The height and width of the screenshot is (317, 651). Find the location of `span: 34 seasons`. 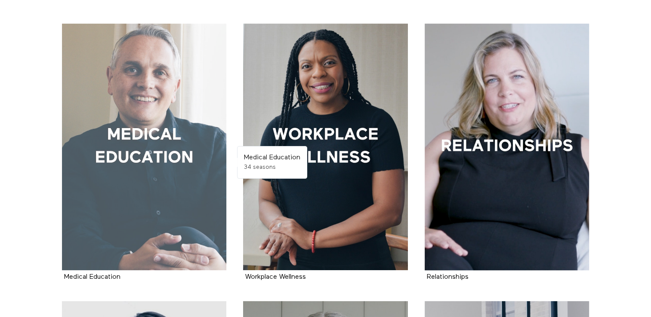

span: 34 seasons is located at coordinates (260, 167).